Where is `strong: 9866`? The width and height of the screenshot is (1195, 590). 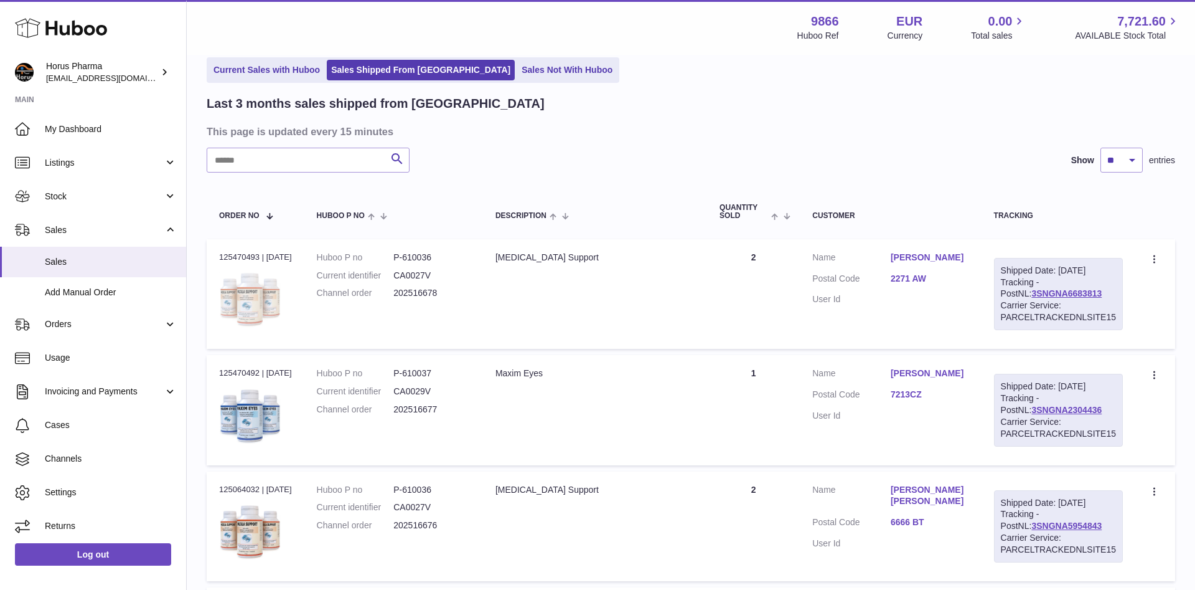 strong: 9866 is located at coordinates (825, 21).